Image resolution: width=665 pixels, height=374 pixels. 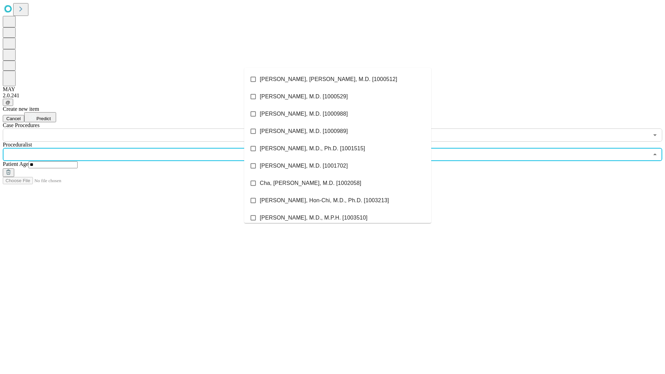 What do you see at coordinates (43, 118) in the screenshot?
I see `span: Predict` at bounding box center [43, 118].